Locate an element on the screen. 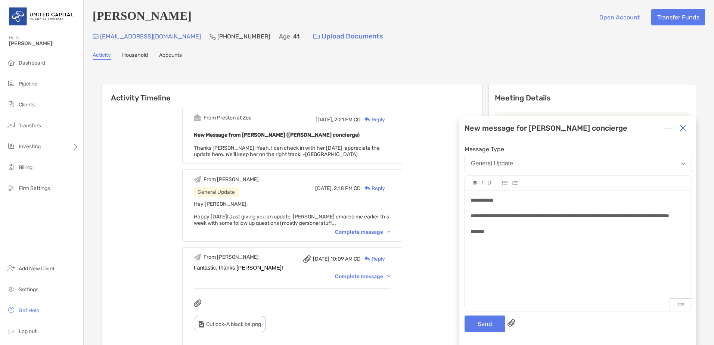  p: 129 is located at coordinates (680, 305).